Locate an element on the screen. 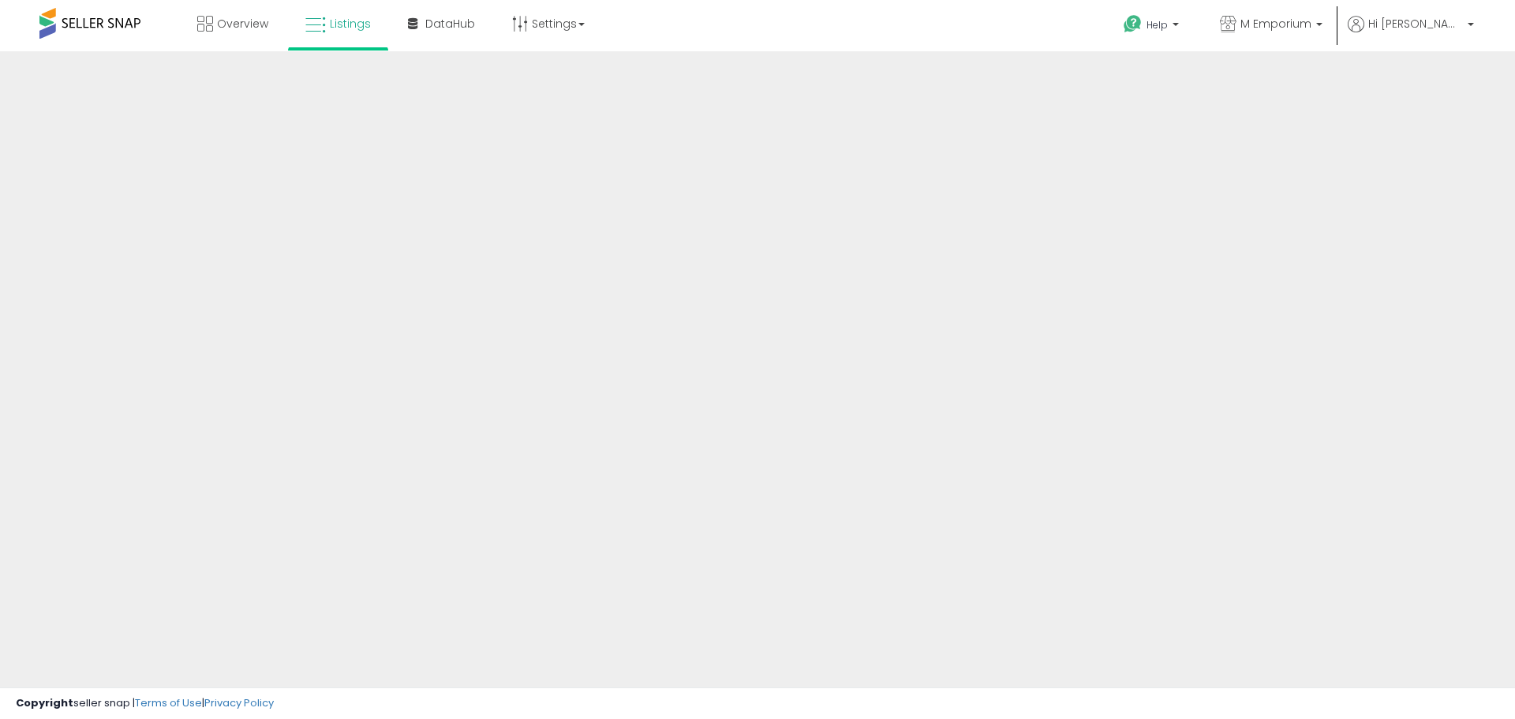  span: Help is located at coordinates (1157, 24).